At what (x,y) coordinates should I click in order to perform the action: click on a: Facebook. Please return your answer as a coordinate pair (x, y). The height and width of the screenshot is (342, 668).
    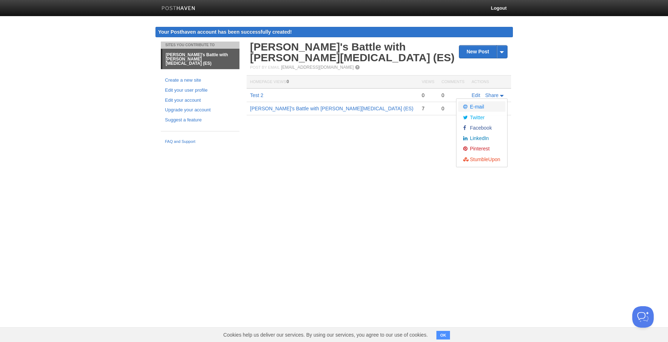
    Looking at the image, I should click on (482, 127).